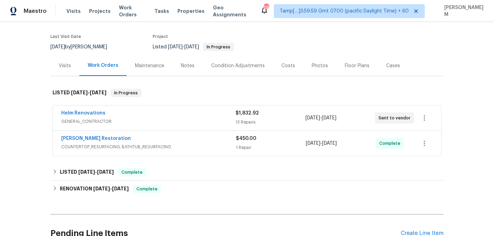 This screenshot has width=494, height=236. I want to click on span: Visits, so click(73, 11).